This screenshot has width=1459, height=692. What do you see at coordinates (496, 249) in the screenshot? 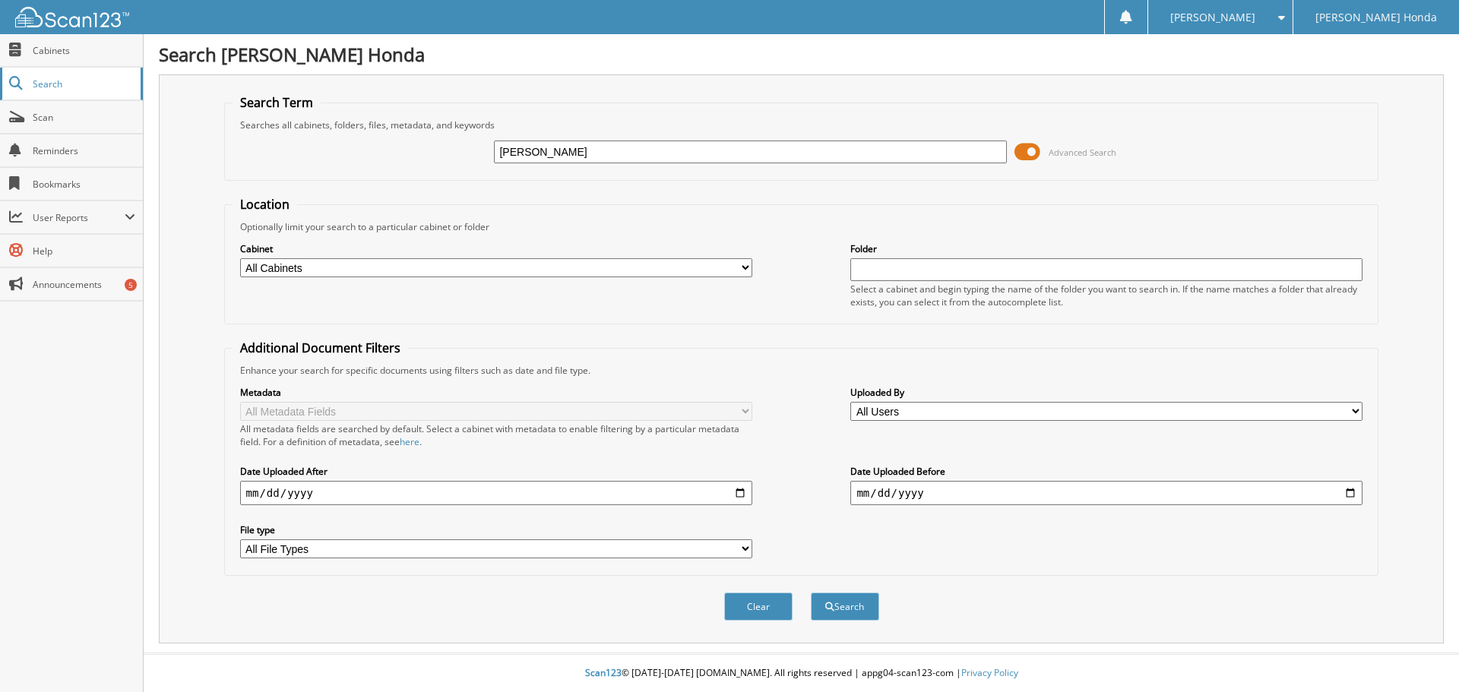
I see `label: Cabinet` at bounding box center [496, 249].